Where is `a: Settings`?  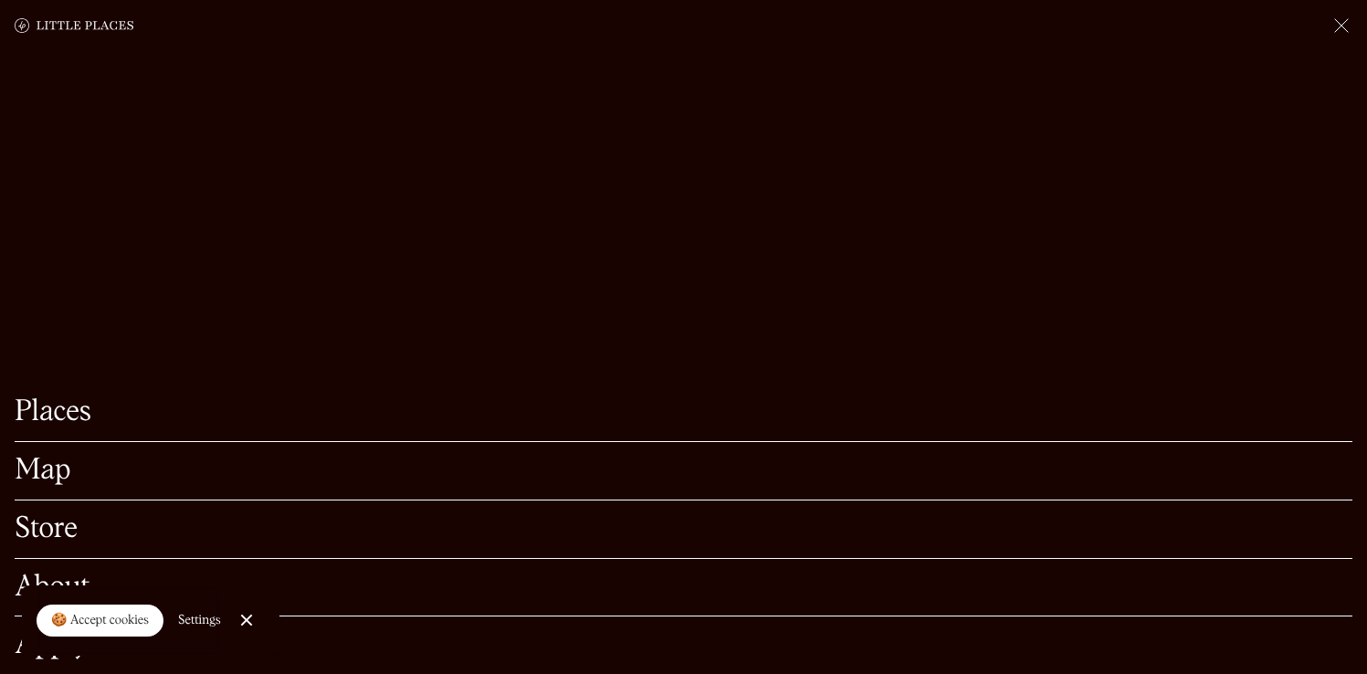 a: Settings is located at coordinates (199, 620).